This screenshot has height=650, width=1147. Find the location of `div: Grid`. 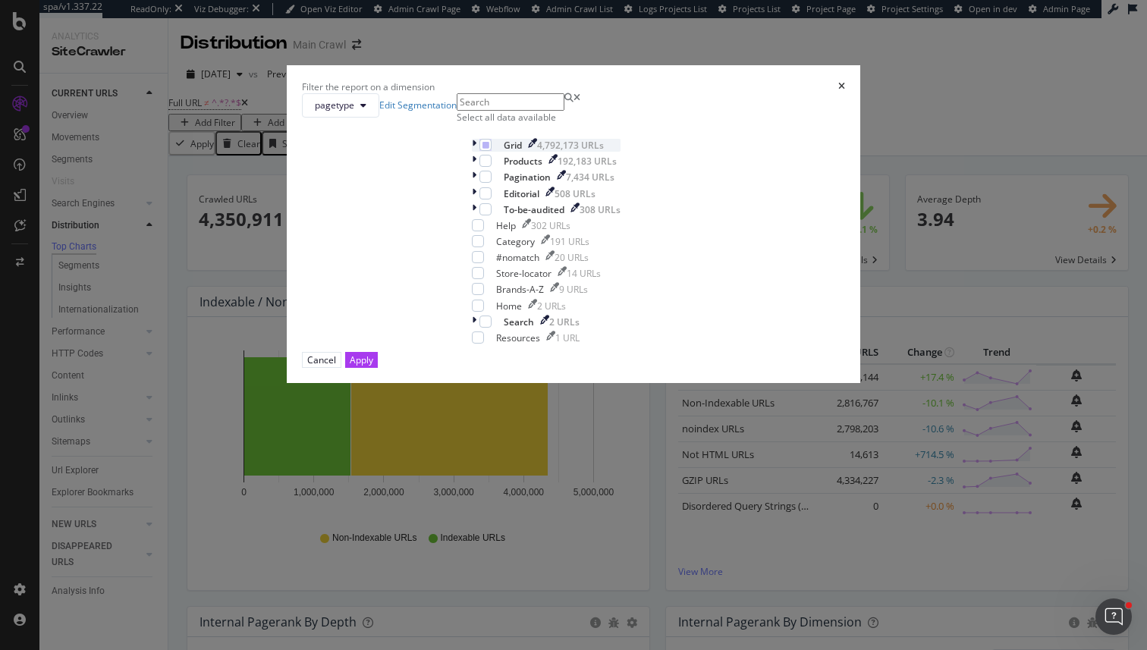

div: Grid is located at coordinates (513, 145).